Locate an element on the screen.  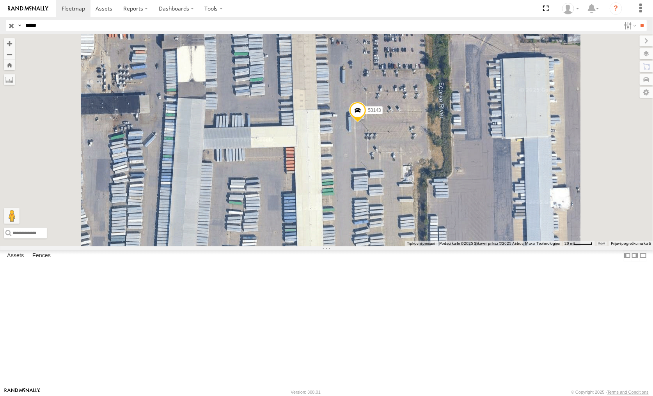
a: Uvjeti (otvara se u novoj kartici) is located at coordinates (602, 243).